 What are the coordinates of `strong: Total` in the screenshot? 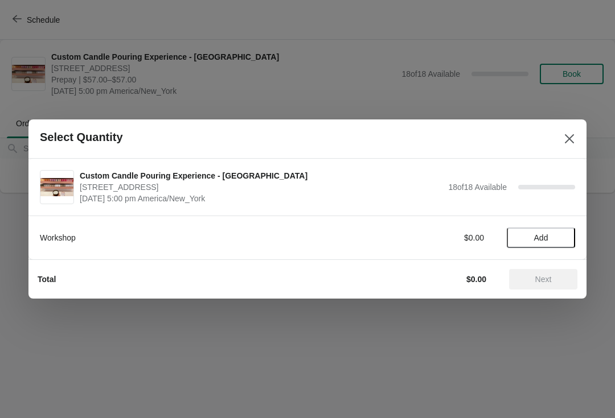 It's located at (47, 280).